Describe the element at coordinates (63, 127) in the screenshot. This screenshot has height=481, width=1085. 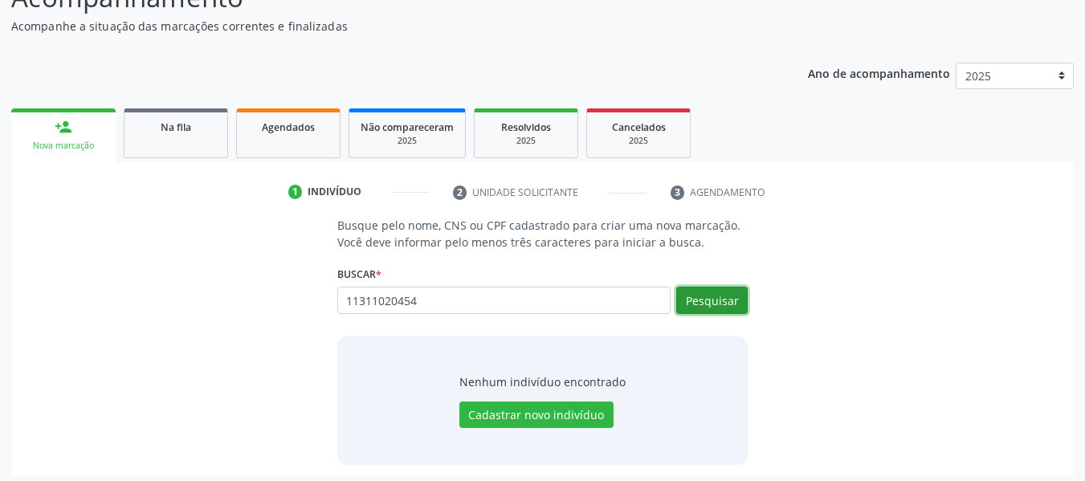
I see `div: person_add` at that location.